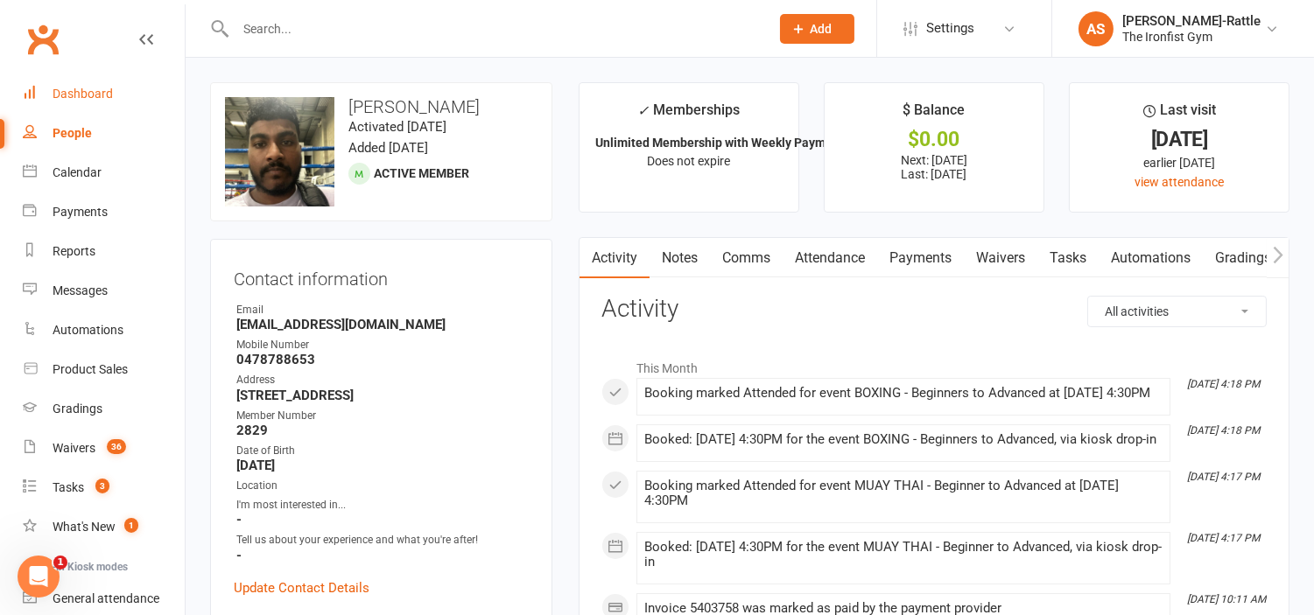 Image resolution: width=1314 pixels, height=615 pixels. I want to click on h3: Activity, so click(934, 309).